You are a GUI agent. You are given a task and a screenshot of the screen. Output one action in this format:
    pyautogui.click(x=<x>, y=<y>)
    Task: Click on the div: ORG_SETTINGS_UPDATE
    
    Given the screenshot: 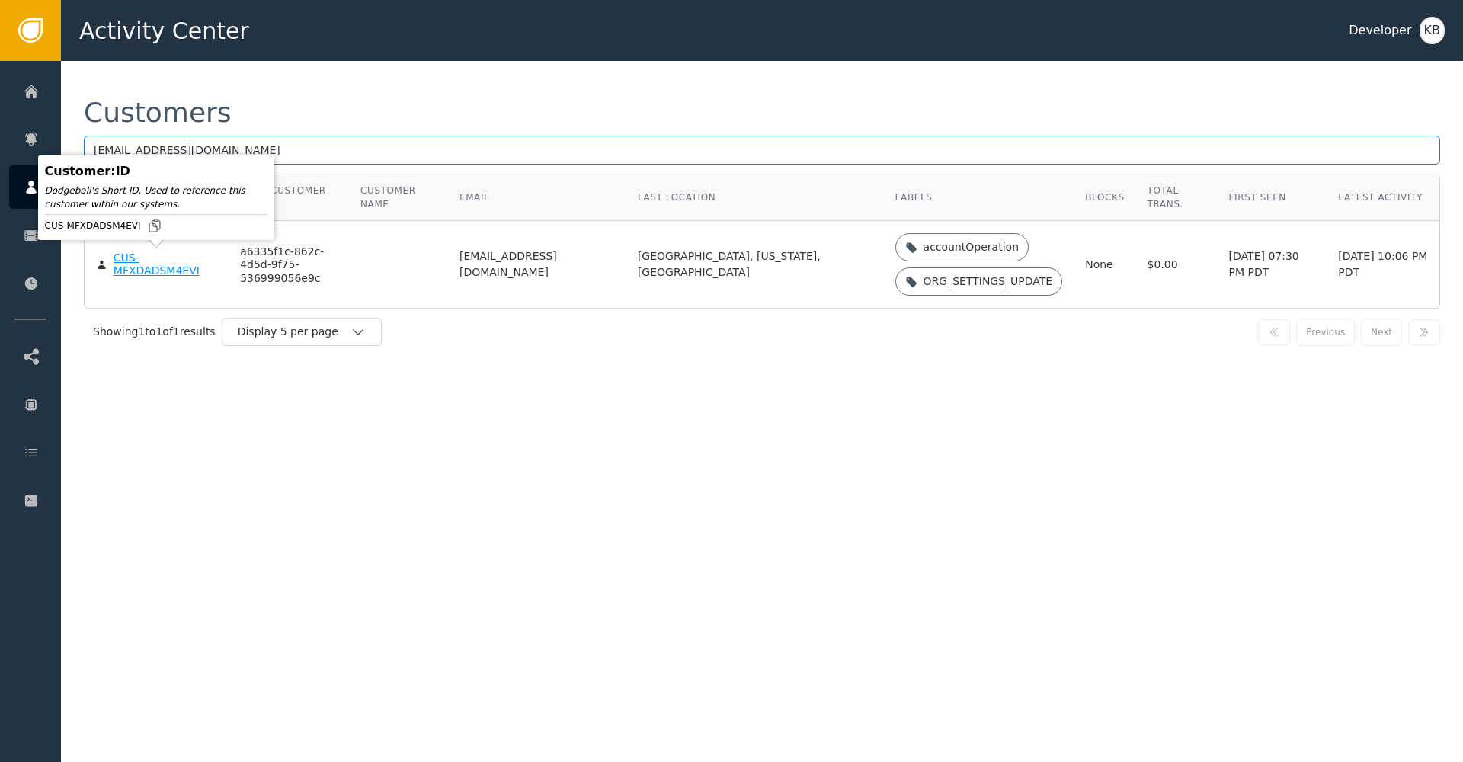 What is the action you would take?
    pyautogui.click(x=988, y=281)
    